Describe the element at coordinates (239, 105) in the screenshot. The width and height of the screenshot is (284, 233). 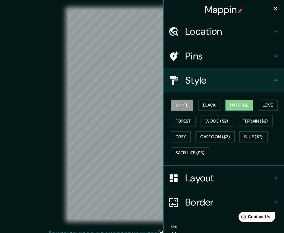
I see `button: Natural` at that location.